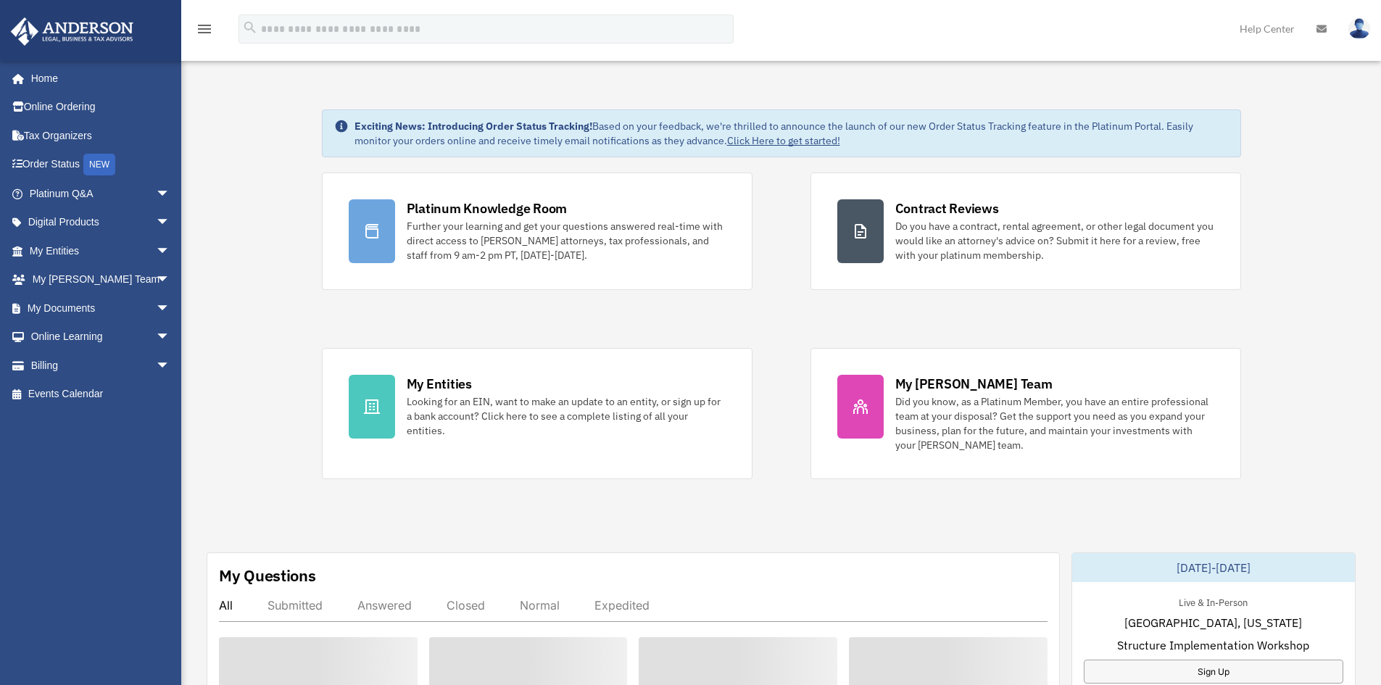 The image size is (1381, 685). Describe the element at coordinates (566, 416) in the screenshot. I see `div: Looking for an EIN, want to make an update to an entity, or sign up for a bank account? Click her...` at that location.